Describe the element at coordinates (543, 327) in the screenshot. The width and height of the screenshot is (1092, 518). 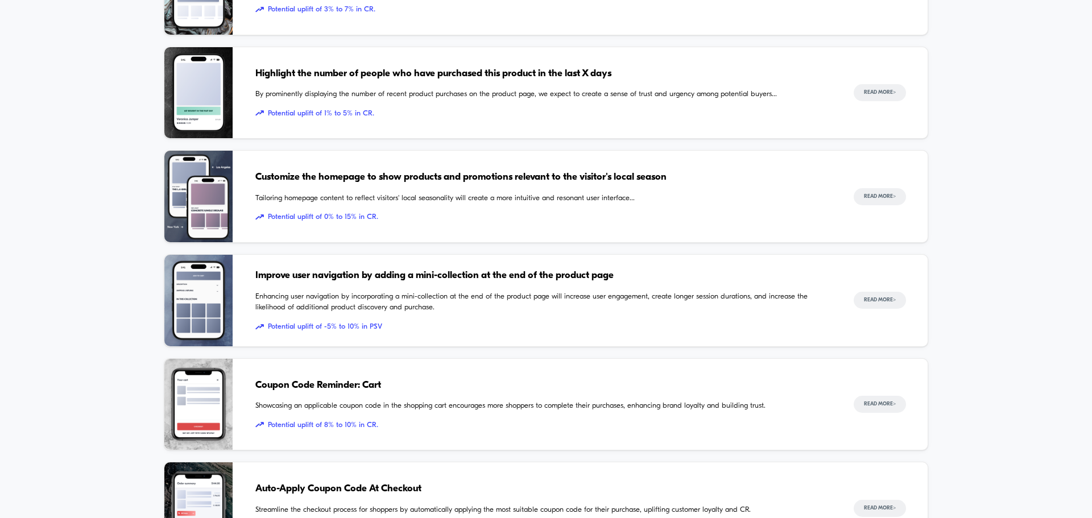
I see `span: Potential uplift of -5% to 10% in PSV` at that location.